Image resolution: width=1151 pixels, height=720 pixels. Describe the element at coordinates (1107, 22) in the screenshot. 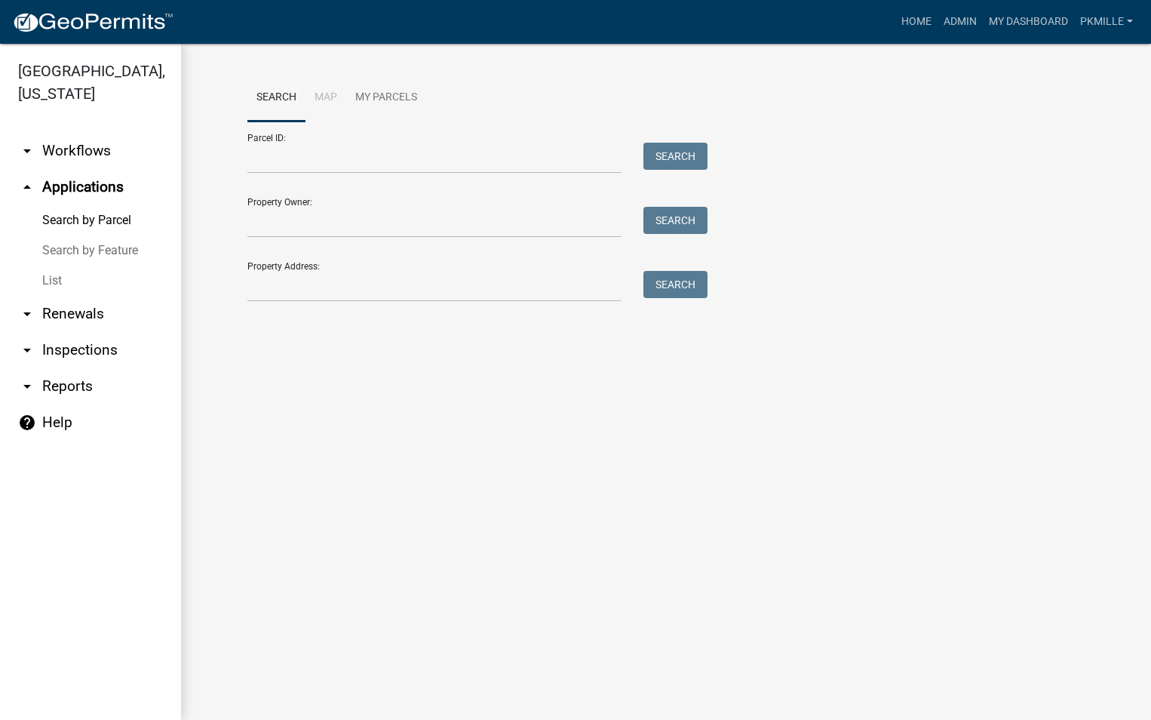

I see `a: pkmille` at that location.